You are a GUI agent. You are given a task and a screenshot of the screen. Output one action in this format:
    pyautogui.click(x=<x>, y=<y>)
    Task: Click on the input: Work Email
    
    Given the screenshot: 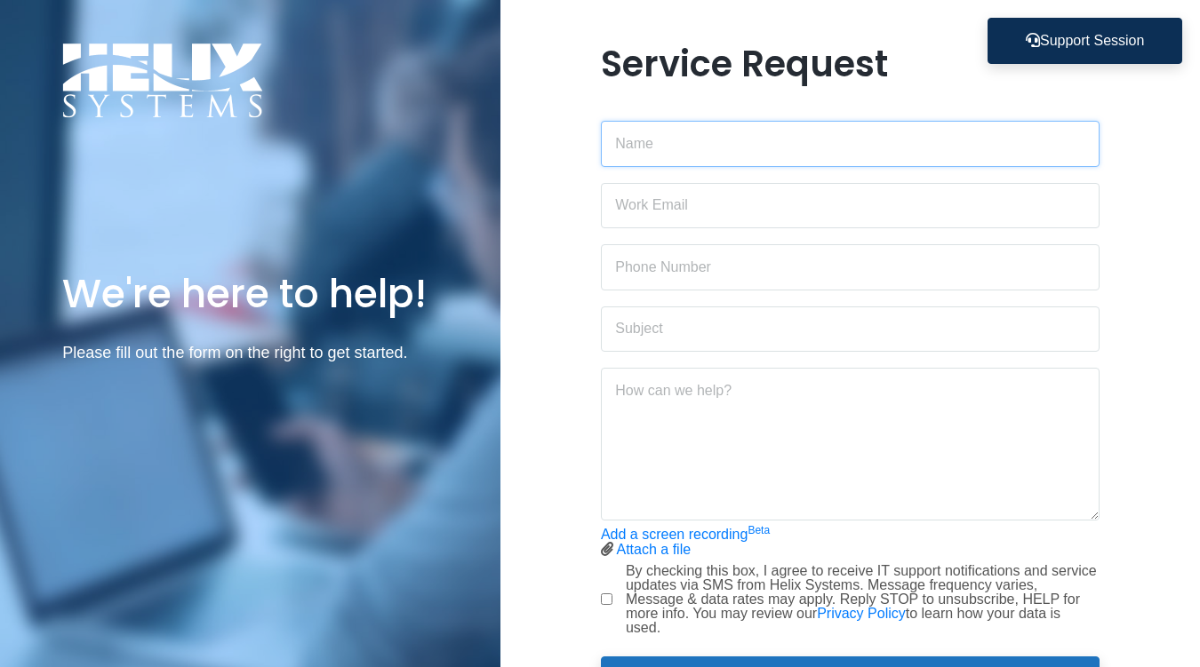 What is the action you would take?
    pyautogui.click(x=850, y=206)
    